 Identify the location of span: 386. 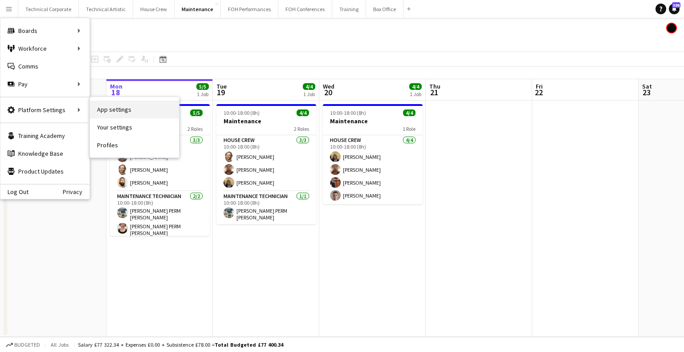
(676, 5).